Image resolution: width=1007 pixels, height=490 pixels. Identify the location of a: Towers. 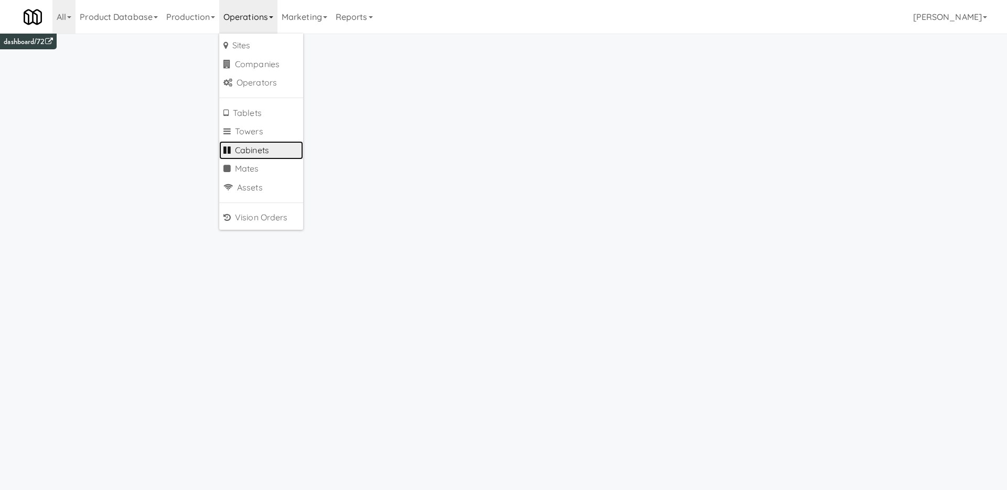
(261, 132).